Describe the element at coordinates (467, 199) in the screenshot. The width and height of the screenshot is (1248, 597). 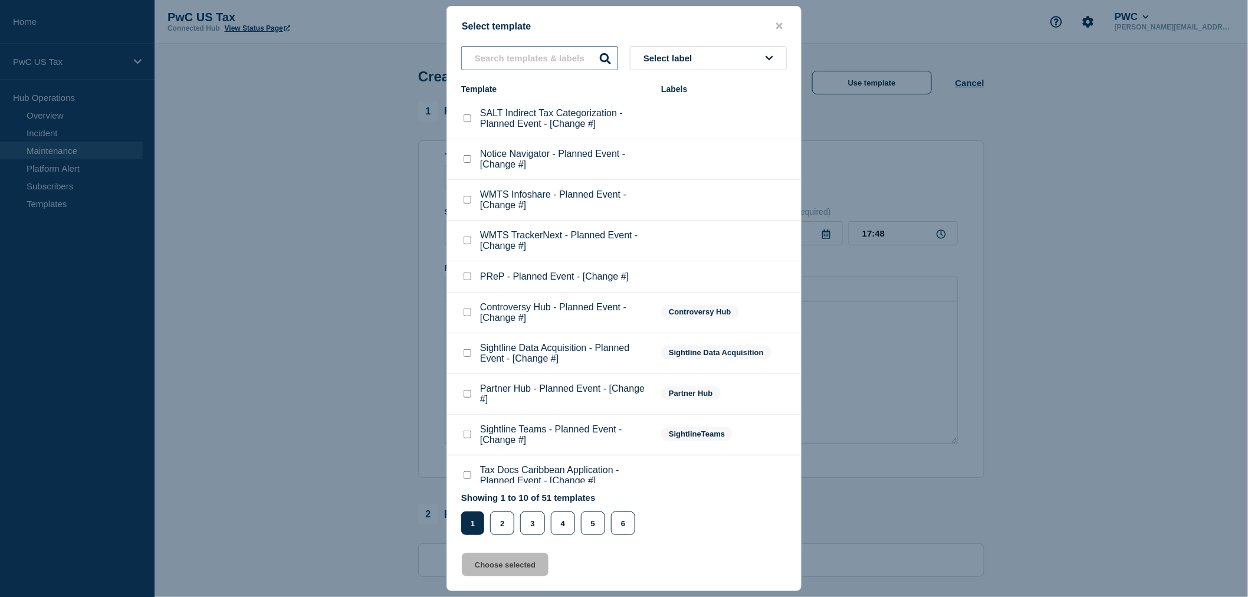
I see `input: WMTS Infoshare - Planned Event - [Change #] checkbox` at that location.